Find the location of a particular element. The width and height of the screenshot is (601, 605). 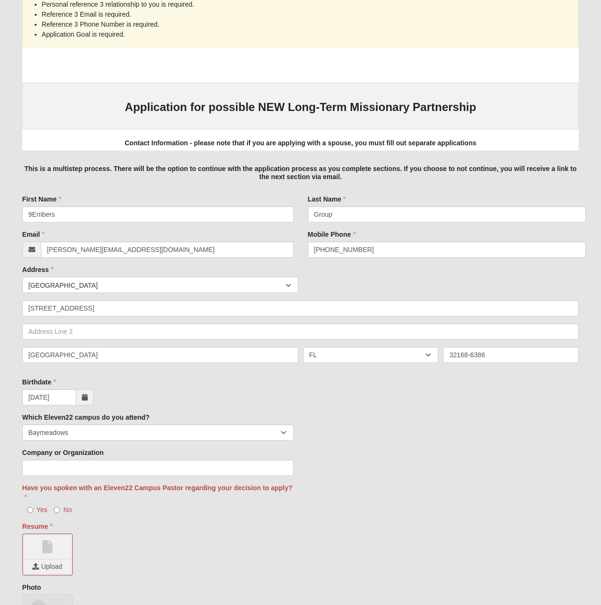

label: First Name is located at coordinates (42, 199).